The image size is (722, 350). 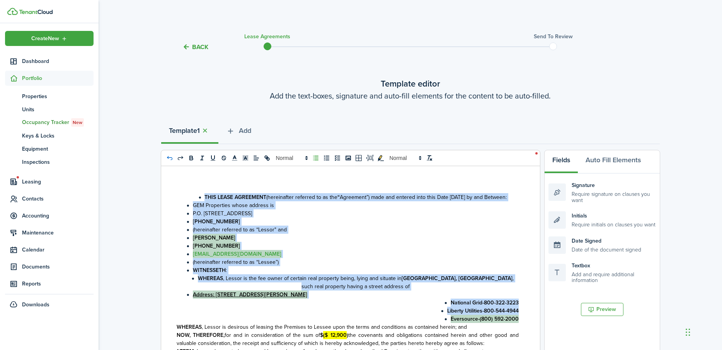 What do you see at coordinates (183, 131) in the screenshot?
I see `strong: Template` at bounding box center [183, 131].